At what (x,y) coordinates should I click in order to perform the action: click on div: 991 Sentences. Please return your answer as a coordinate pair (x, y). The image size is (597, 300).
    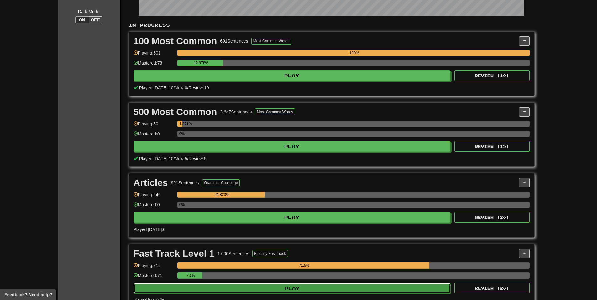
    Looking at the image, I should click on (185, 183).